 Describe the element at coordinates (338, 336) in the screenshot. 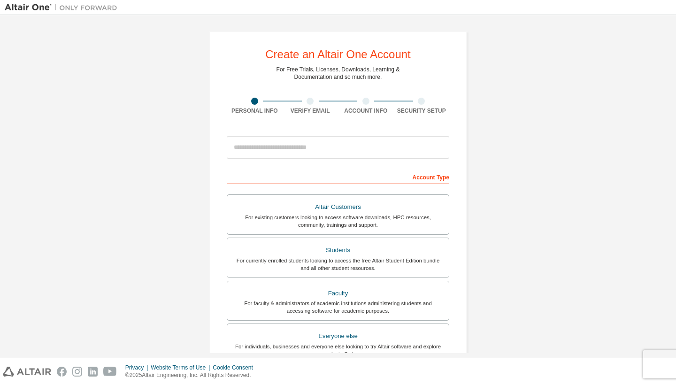

I see `div: Everyone else` at that location.